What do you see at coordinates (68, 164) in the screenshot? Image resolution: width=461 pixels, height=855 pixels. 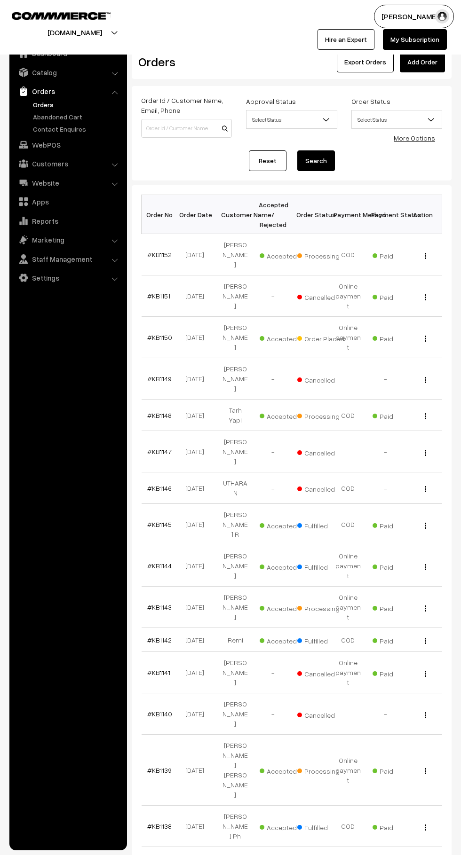 I see `a: Customers` at bounding box center [68, 164].